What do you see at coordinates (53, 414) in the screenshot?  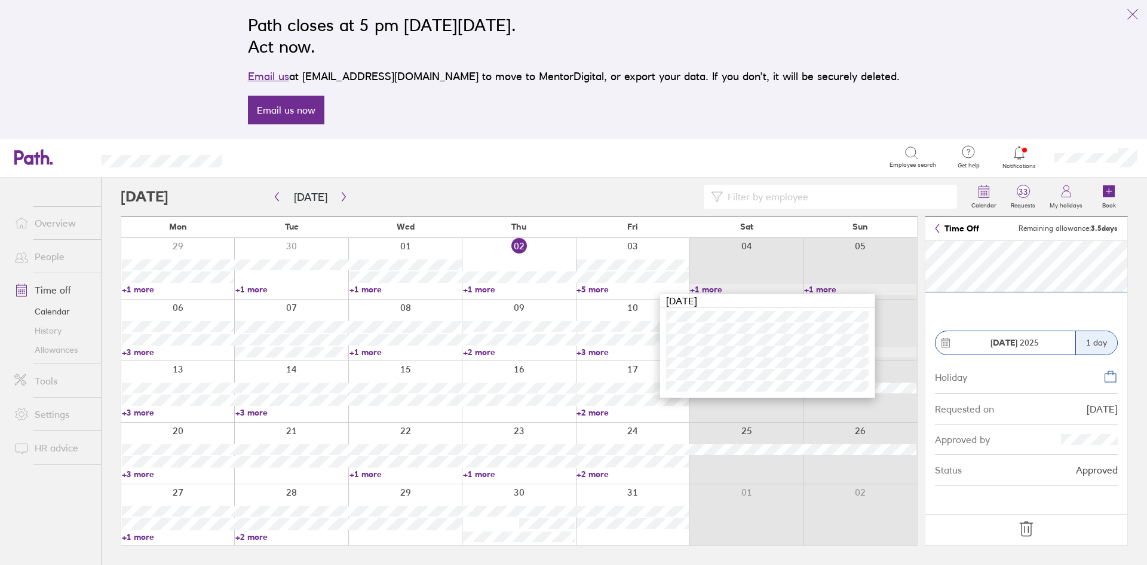 I see `a: Settings` at bounding box center [53, 414].